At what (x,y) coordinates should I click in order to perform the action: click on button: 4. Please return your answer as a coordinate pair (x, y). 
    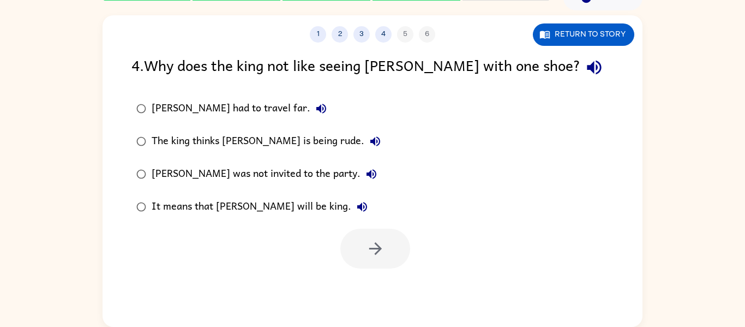
    Looking at the image, I should click on (384, 34).